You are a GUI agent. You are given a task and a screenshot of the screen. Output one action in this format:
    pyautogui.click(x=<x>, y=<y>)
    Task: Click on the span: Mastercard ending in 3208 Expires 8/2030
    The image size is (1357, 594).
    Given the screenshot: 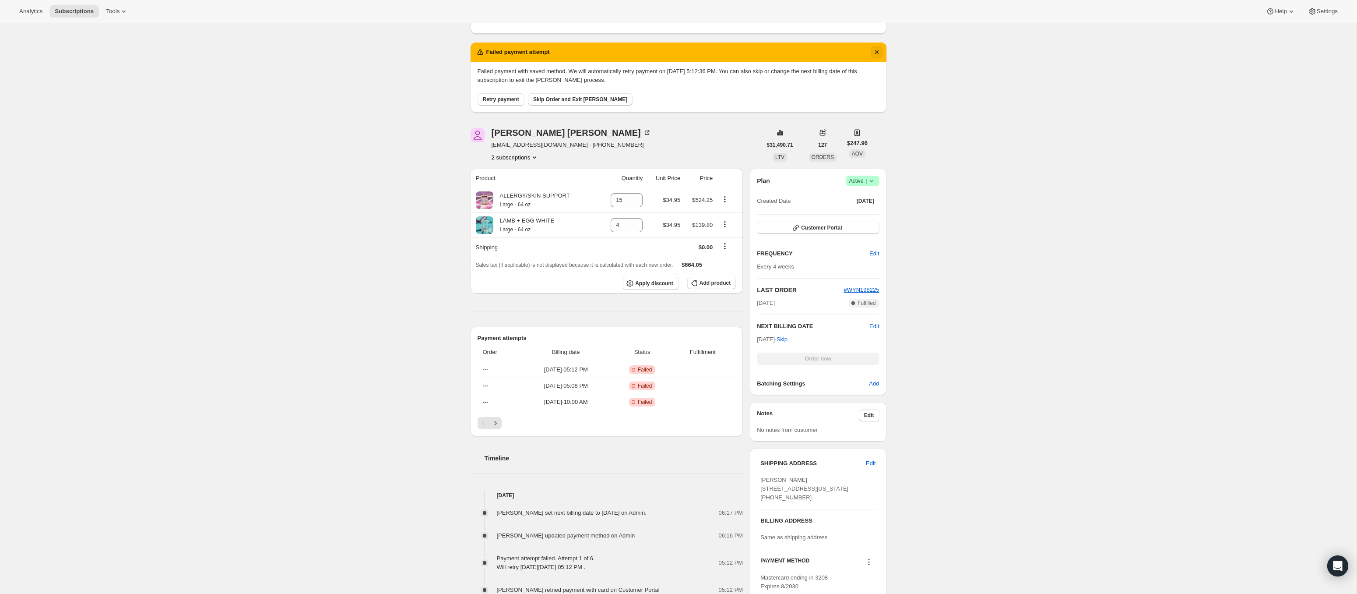 What is the action you would take?
    pyautogui.click(x=794, y=581)
    